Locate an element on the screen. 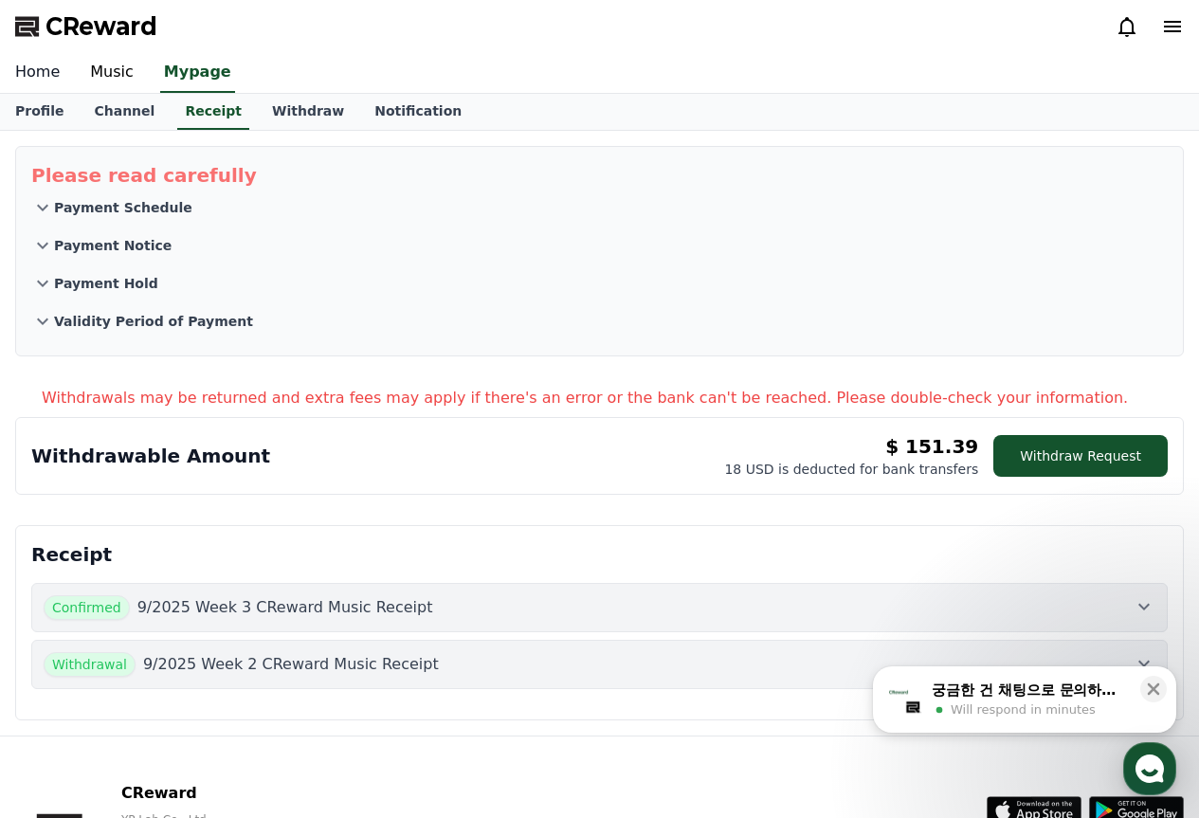  button: Payment Notice is located at coordinates (599, 246).